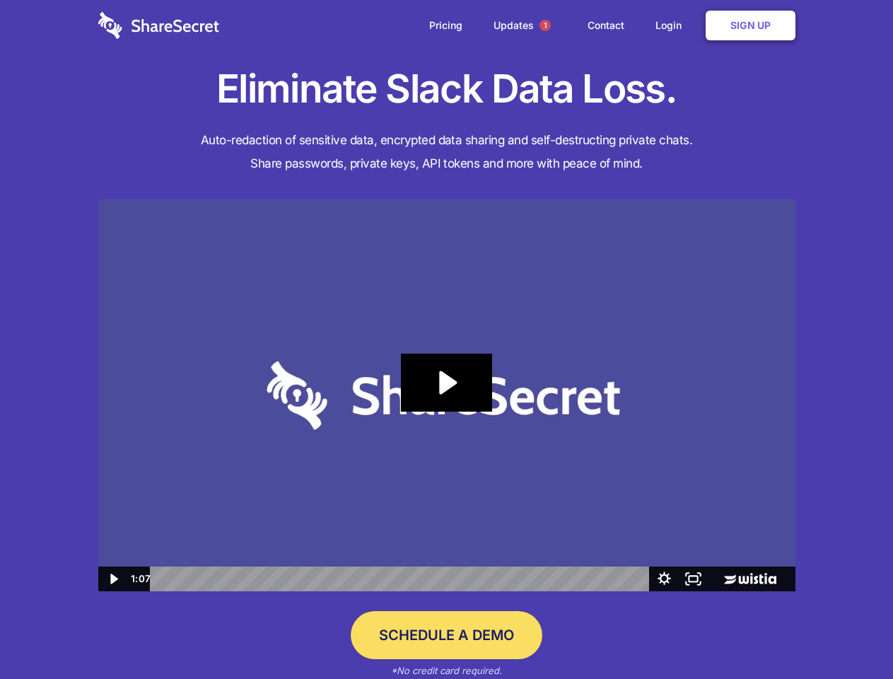  What do you see at coordinates (447, 152) in the screenshot?
I see `h4: Auto-redaction of sensitive data, encrypted data sharing and self-destructing private chats. Shar...` at bounding box center [447, 152].